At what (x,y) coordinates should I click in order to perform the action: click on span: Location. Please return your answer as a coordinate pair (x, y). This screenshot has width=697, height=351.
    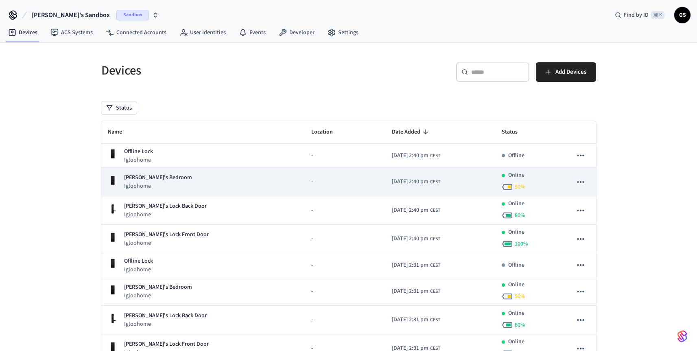
    Looking at the image, I should click on (327, 132).